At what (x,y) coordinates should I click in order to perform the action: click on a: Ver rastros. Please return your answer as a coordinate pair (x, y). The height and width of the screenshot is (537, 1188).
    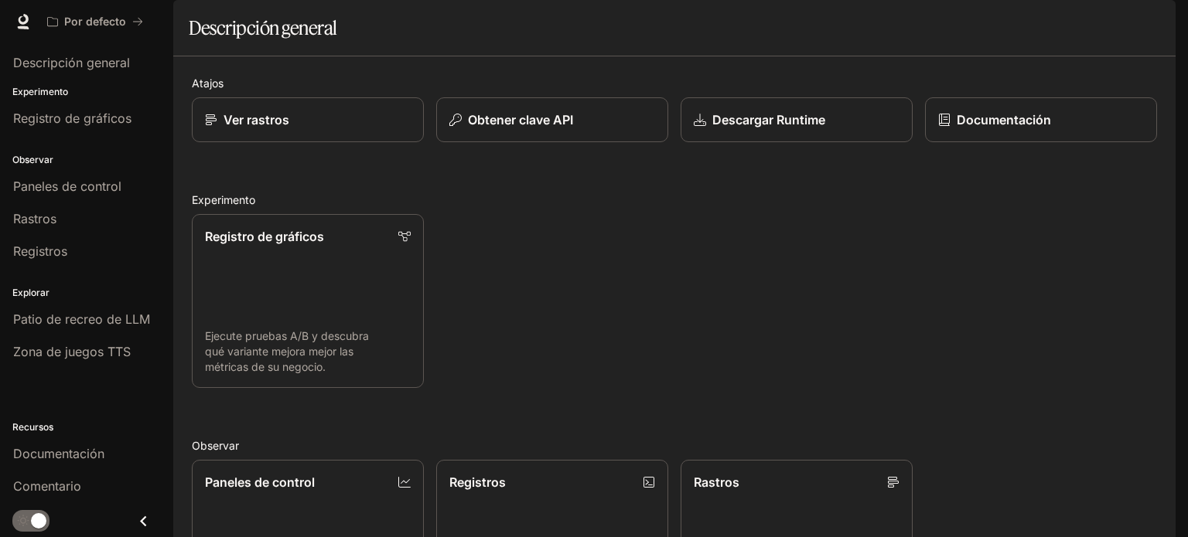
    Looking at the image, I should click on (308, 120).